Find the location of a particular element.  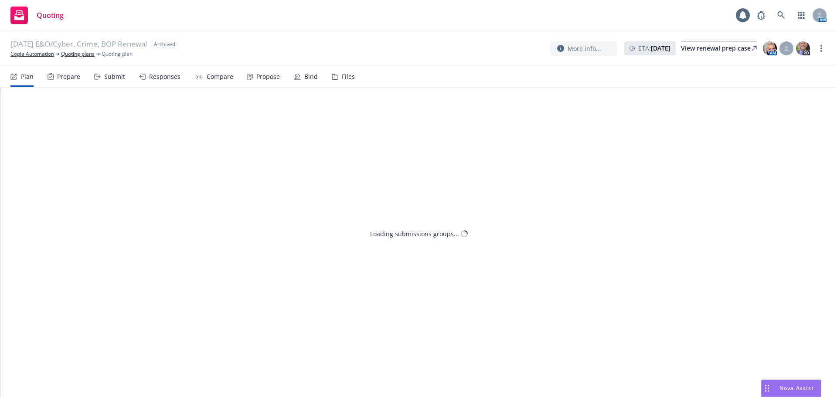

div: Bind is located at coordinates (311, 77).